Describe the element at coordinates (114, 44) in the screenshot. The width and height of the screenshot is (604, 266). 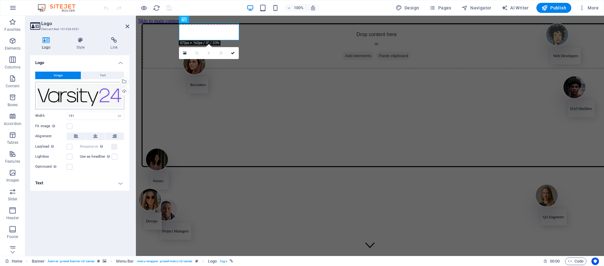
I see `h4: Link` at that location.